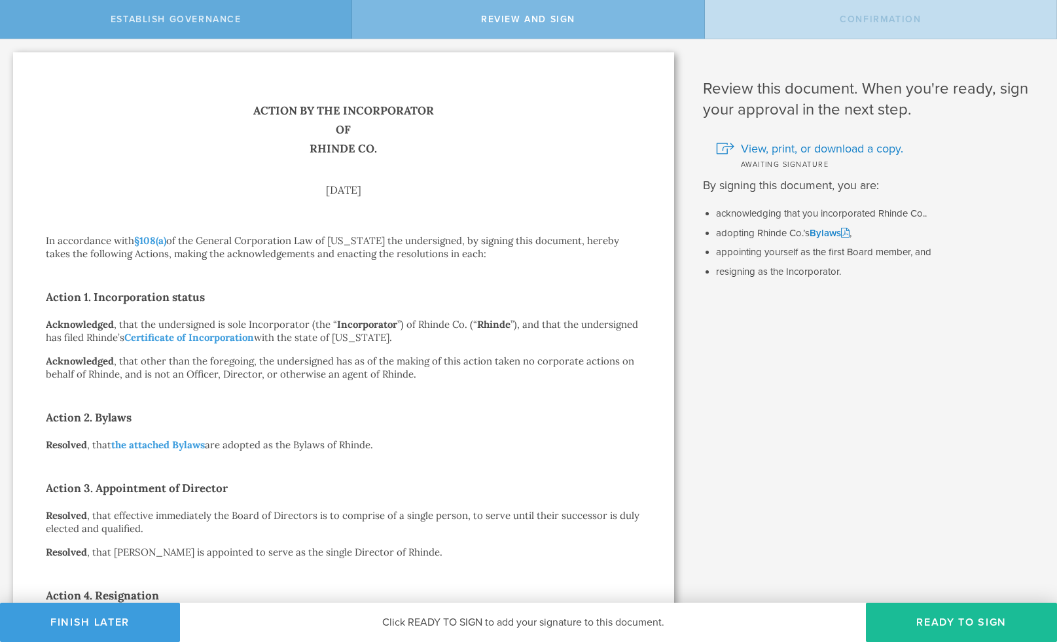 This screenshot has height=642, width=1057. What do you see at coordinates (367, 324) in the screenshot?
I see `strong: Incorporator` at bounding box center [367, 324].